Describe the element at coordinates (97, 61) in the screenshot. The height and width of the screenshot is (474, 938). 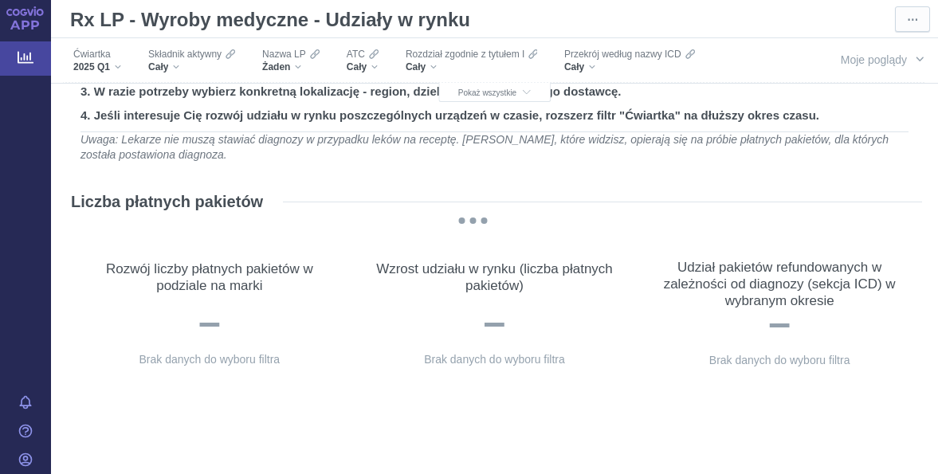
I see `div: Ćwiartka2025 Q1` at that location.